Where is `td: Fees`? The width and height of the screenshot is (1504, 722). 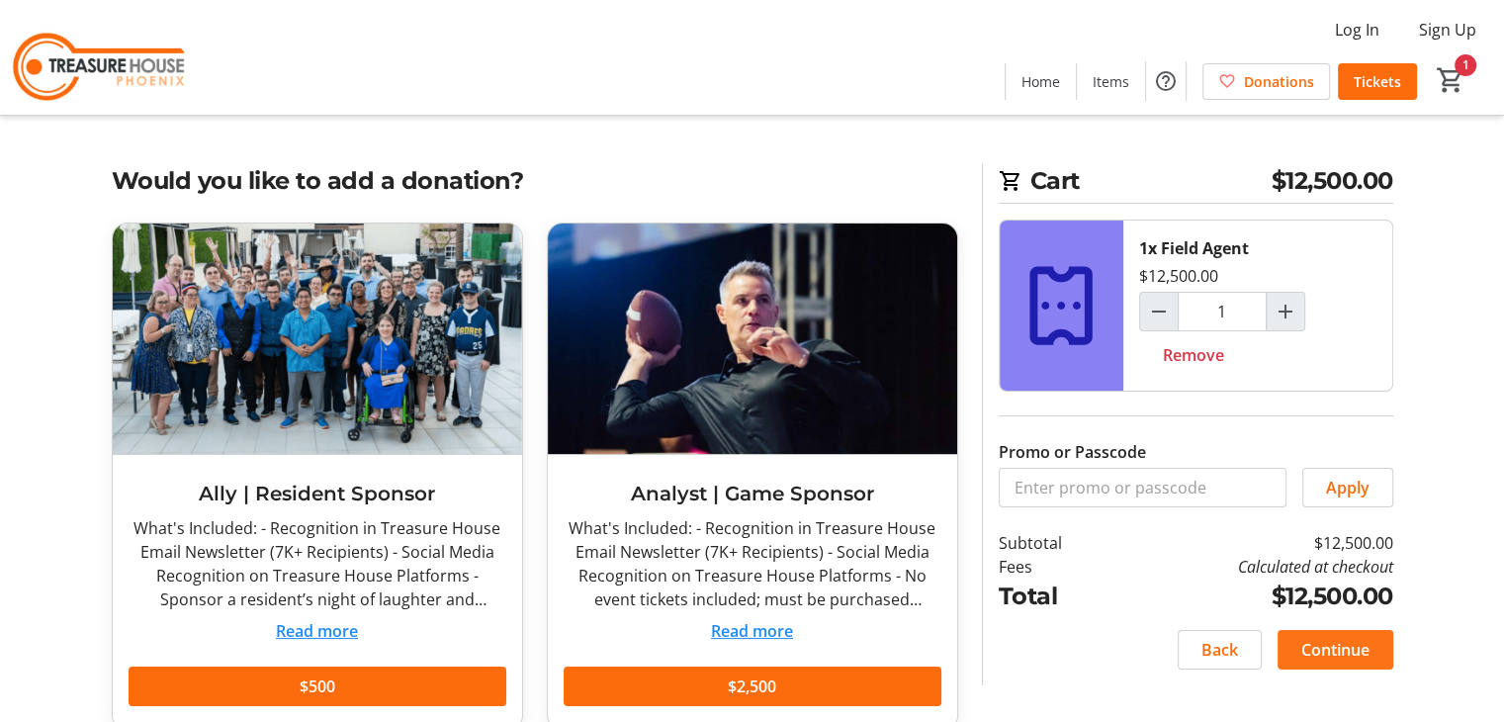
td: Fees is located at coordinates (1056, 567).